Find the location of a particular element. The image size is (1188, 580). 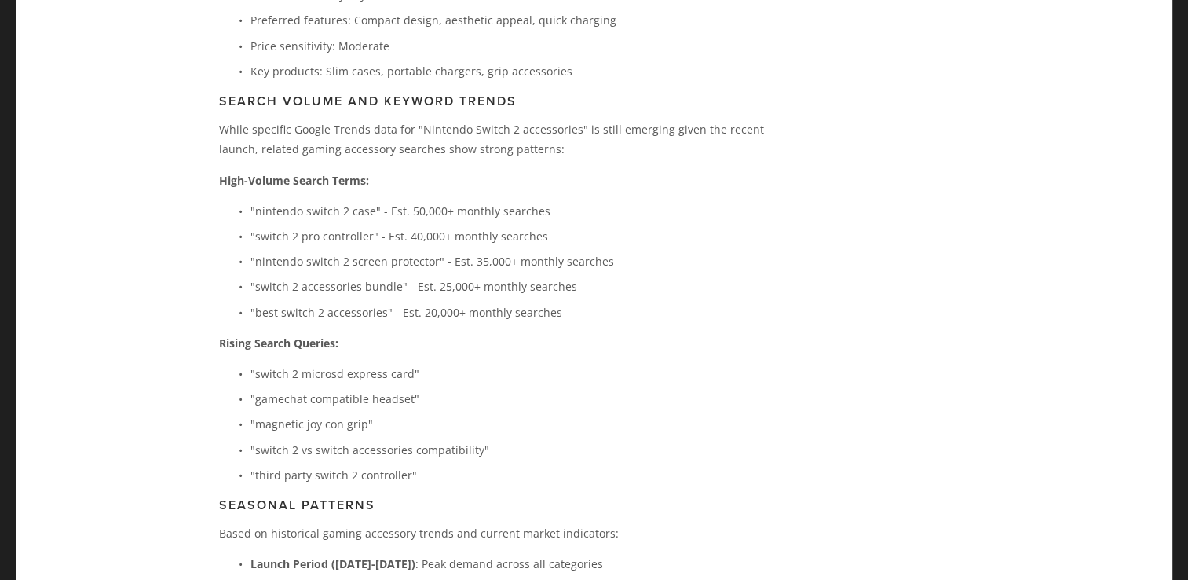

strong: High-Volume Search Terms: is located at coordinates (294, 180).